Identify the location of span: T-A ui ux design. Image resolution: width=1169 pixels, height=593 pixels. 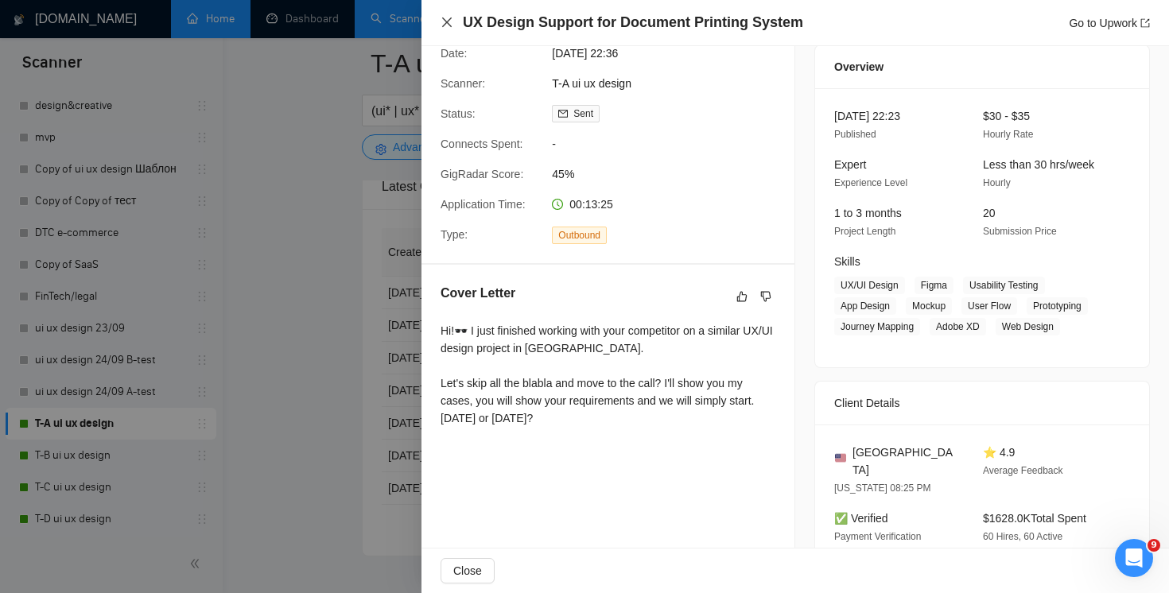
(671, 83).